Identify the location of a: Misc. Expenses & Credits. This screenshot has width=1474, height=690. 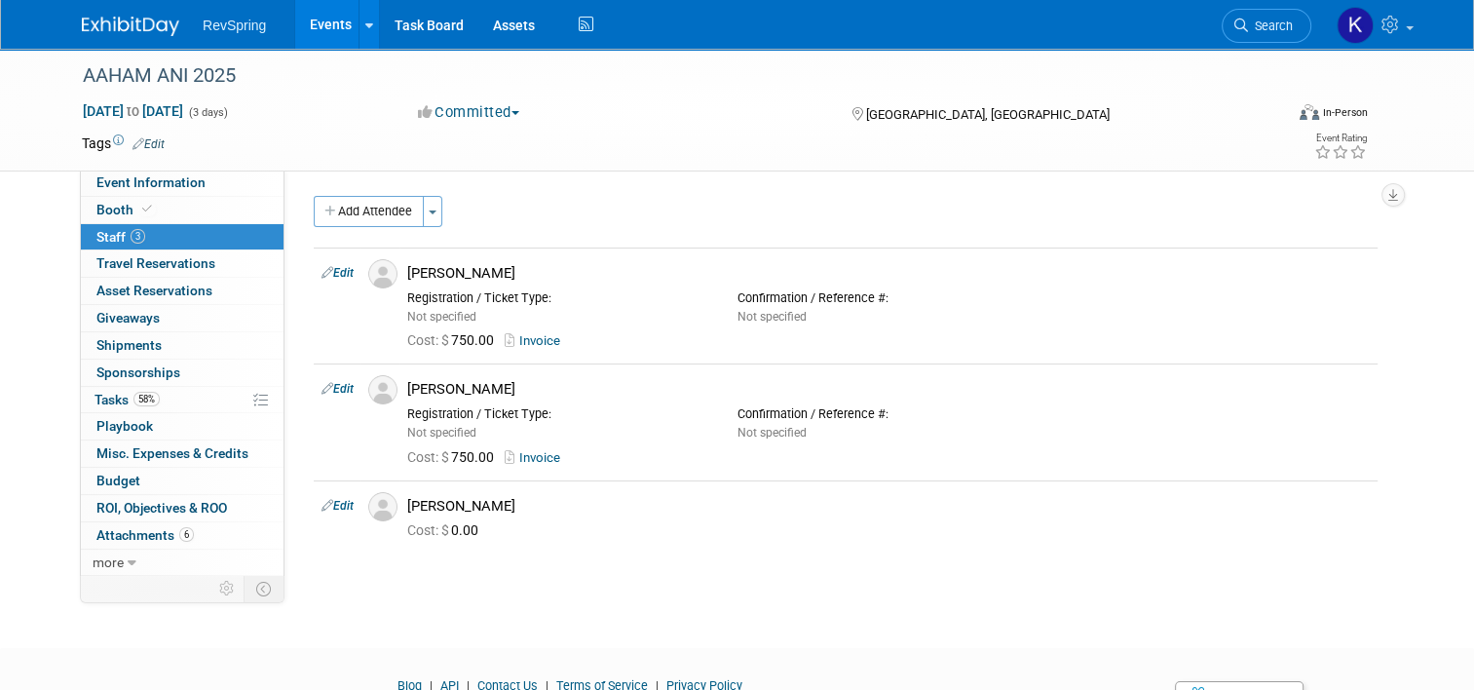
(182, 453).